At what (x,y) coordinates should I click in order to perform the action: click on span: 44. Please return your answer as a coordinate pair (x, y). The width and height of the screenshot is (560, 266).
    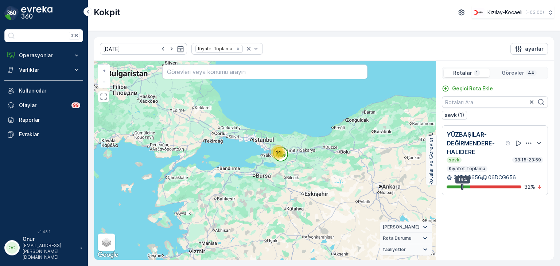
    Looking at the image, I should click on (278, 152).